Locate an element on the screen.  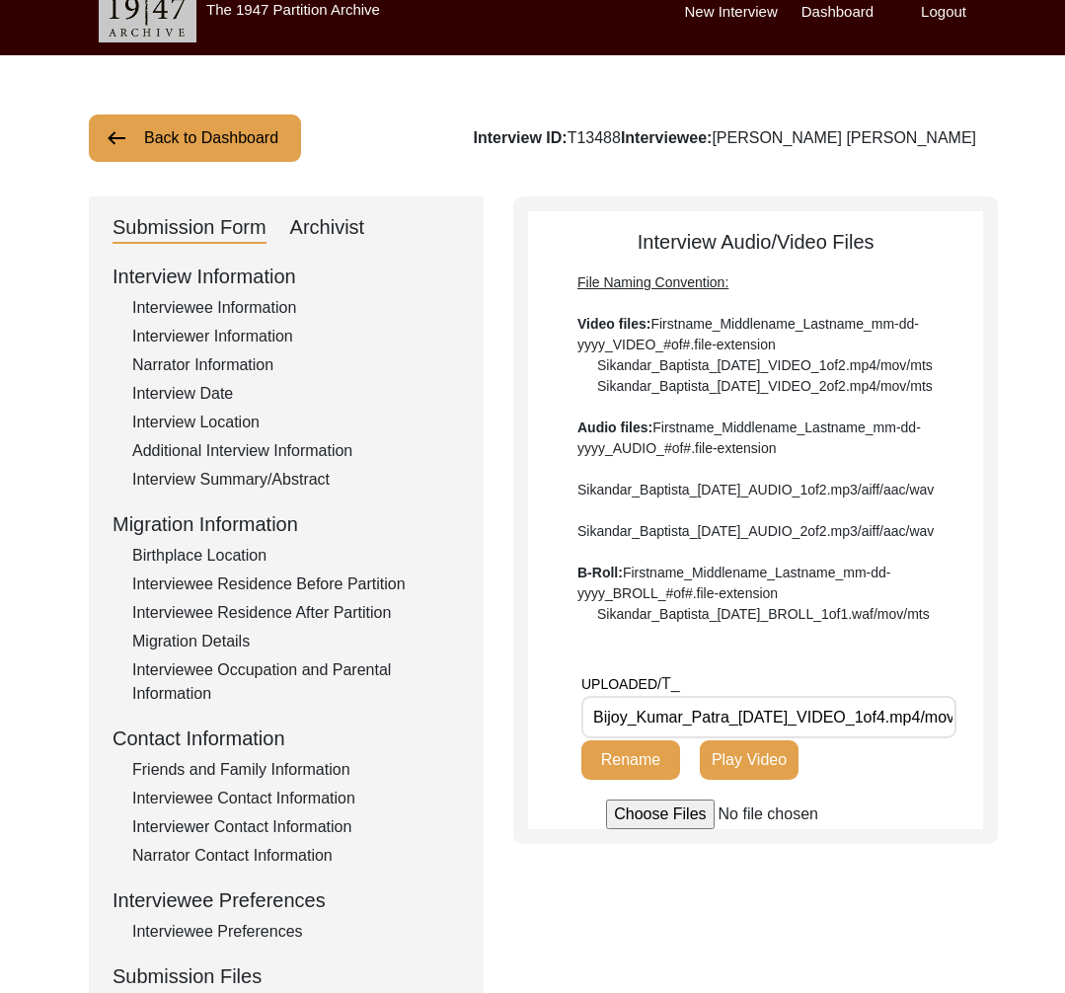
div: Interview Information is located at coordinates (286, 276).